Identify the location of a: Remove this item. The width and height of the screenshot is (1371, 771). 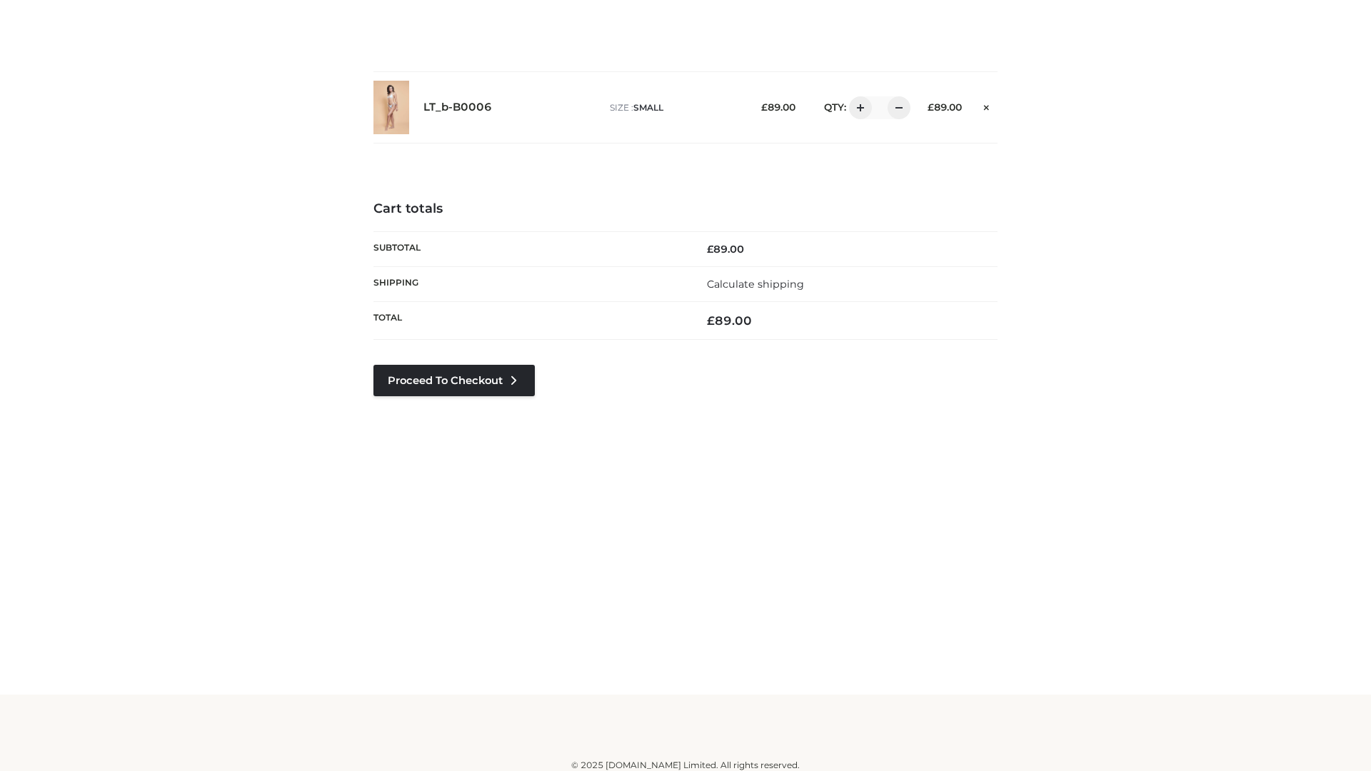
(987, 106).